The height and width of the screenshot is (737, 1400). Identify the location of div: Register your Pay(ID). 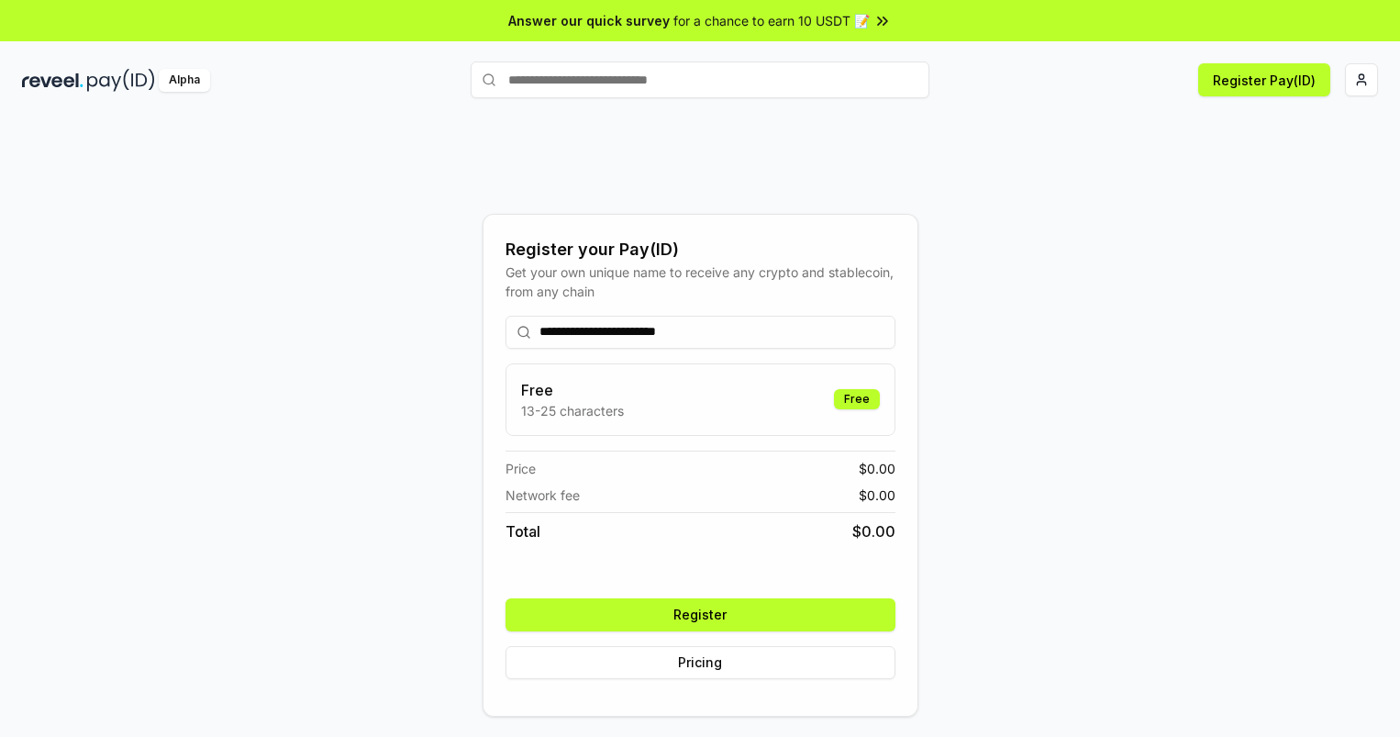
(700, 250).